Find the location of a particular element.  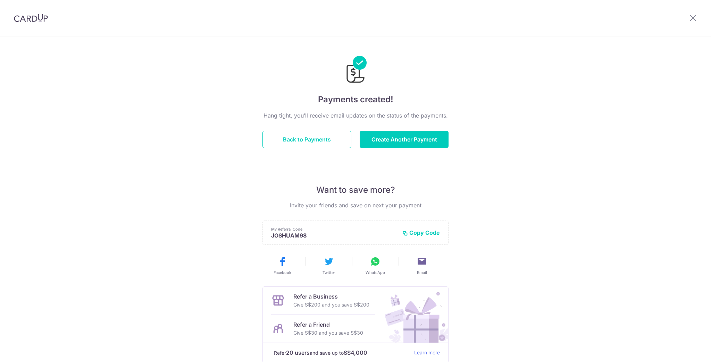

img: Refer is located at coordinates (413, 315).